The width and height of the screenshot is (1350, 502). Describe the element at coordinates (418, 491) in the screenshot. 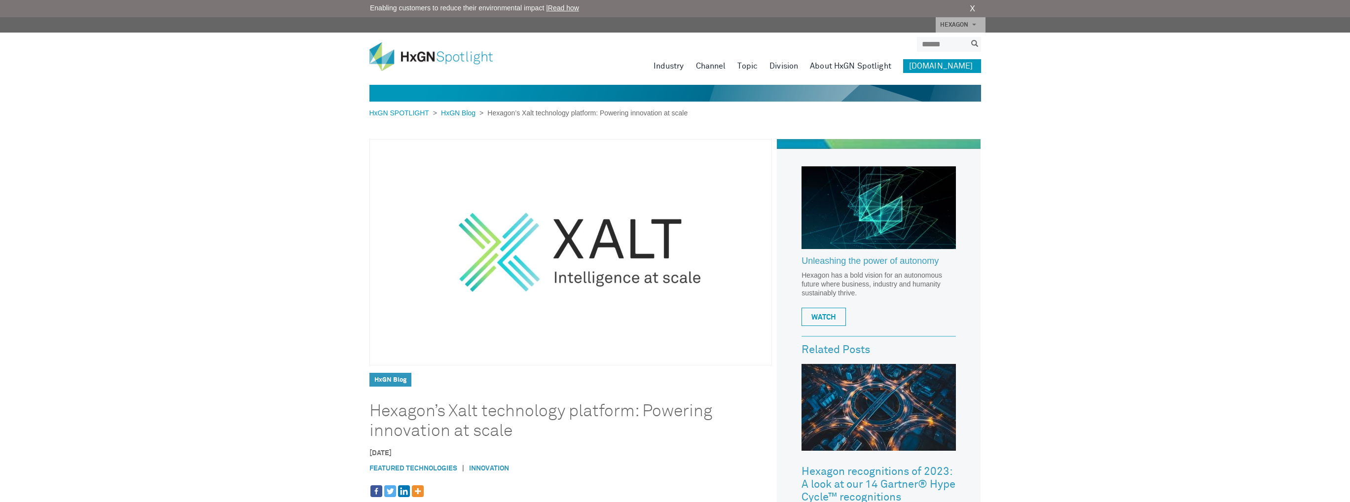

I see `a: More` at that location.